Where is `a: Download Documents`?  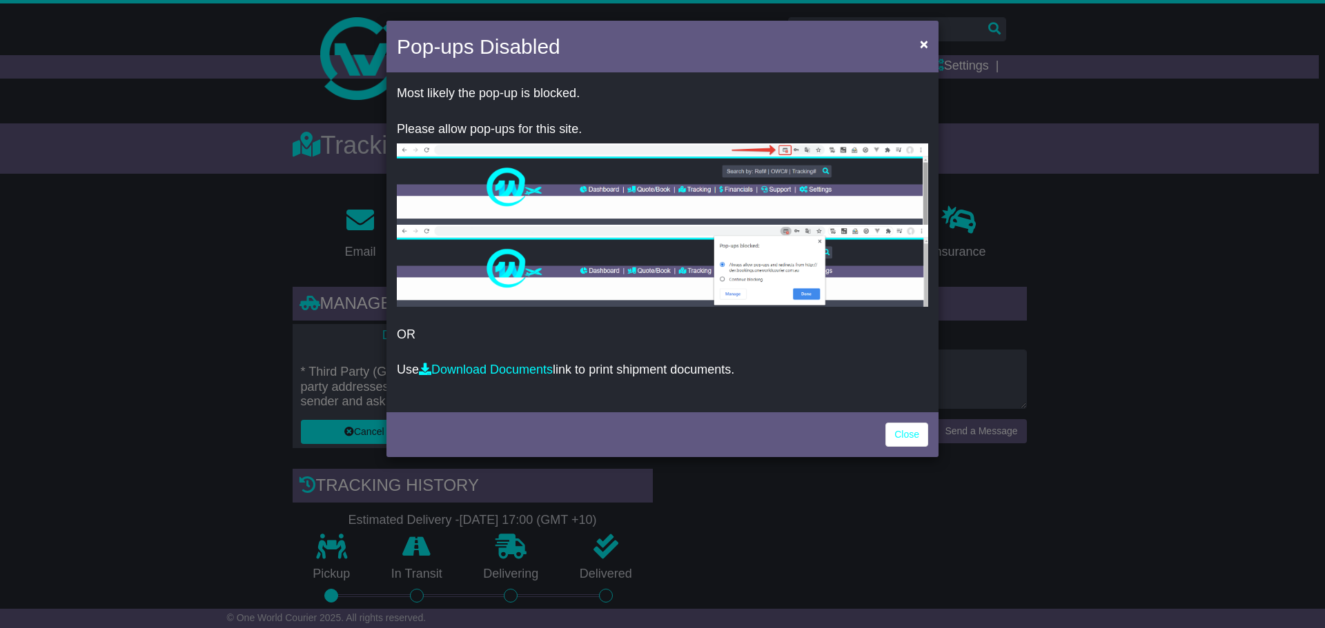
a: Download Documents is located at coordinates (486, 370).